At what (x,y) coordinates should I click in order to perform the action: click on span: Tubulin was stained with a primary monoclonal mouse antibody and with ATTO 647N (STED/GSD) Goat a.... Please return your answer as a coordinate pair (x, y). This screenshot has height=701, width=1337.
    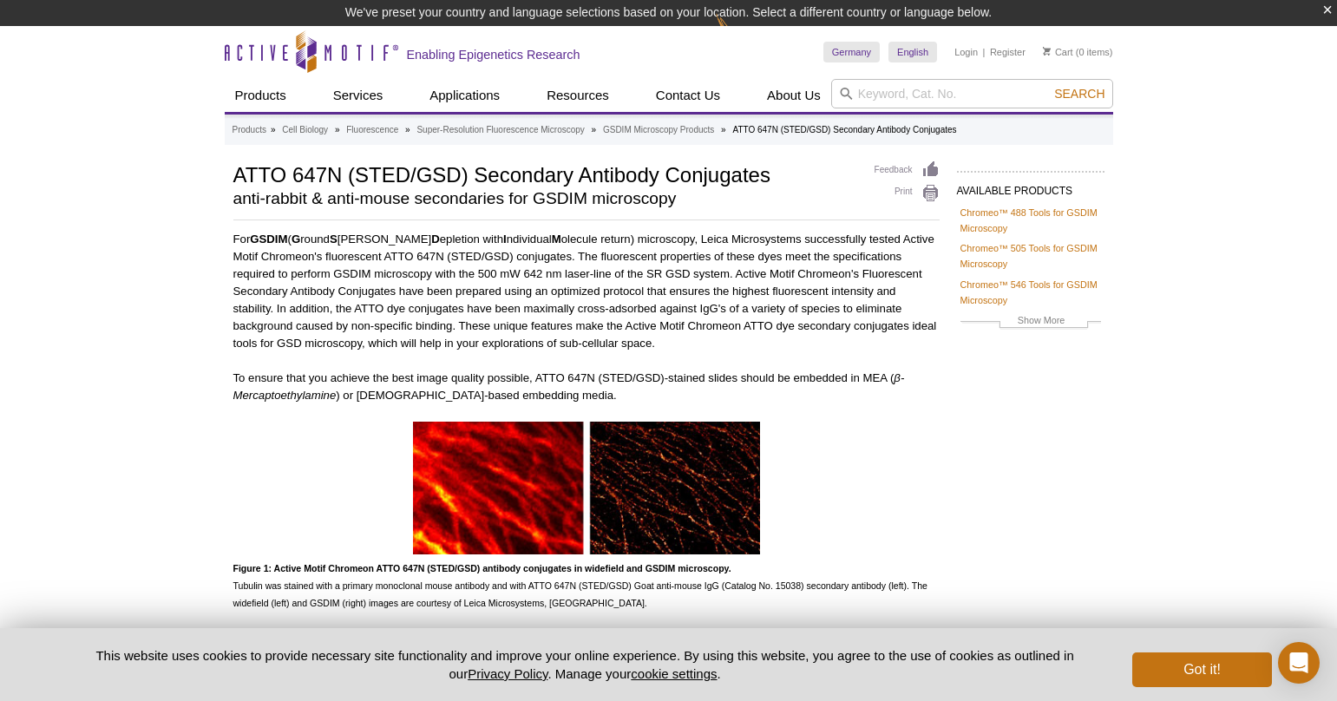
    Looking at the image, I should click on (580, 586).